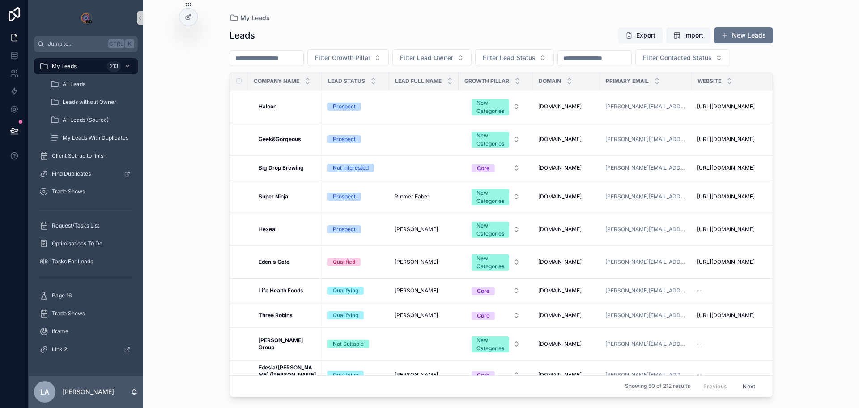  What do you see at coordinates (346, 315) in the screenshot?
I see `div: Qualifying` at bounding box center [346, 315].